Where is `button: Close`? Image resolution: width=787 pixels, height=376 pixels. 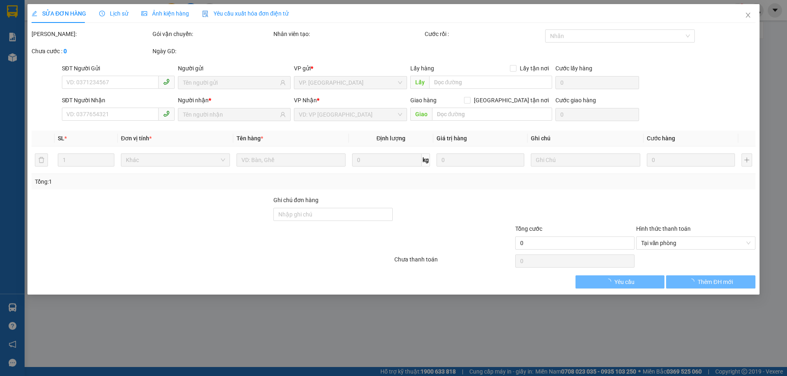 button: Close is located at coordinates (748, 16).